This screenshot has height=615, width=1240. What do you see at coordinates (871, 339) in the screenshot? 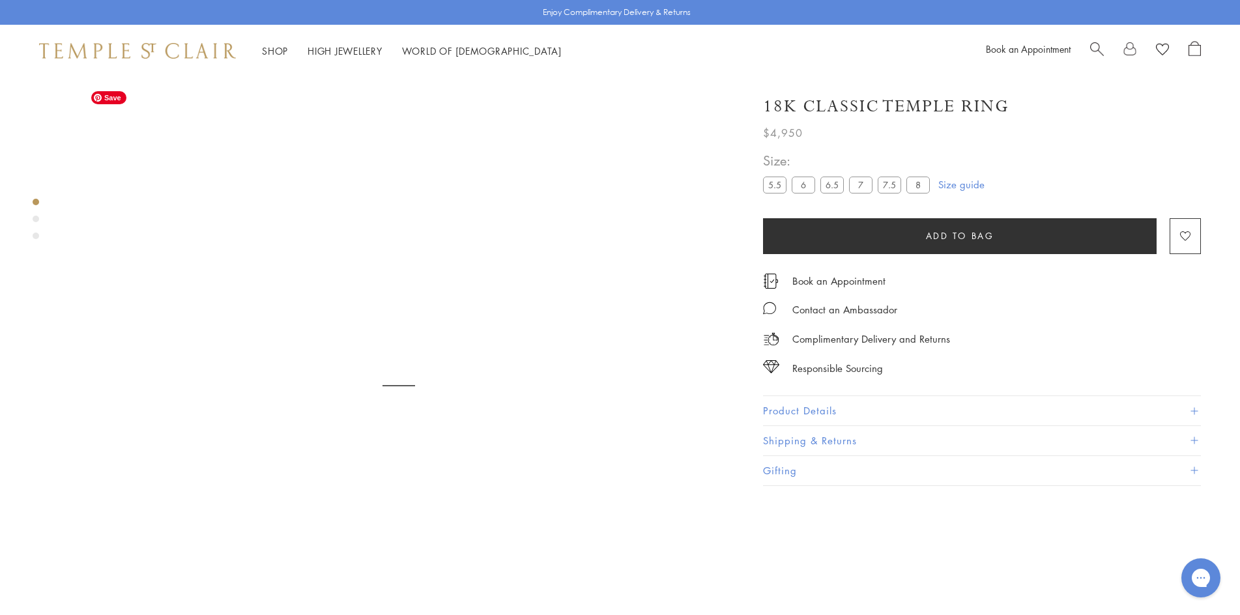
I see `p: Complimentary Delivery and Returns` at bounding box center [871, 339].